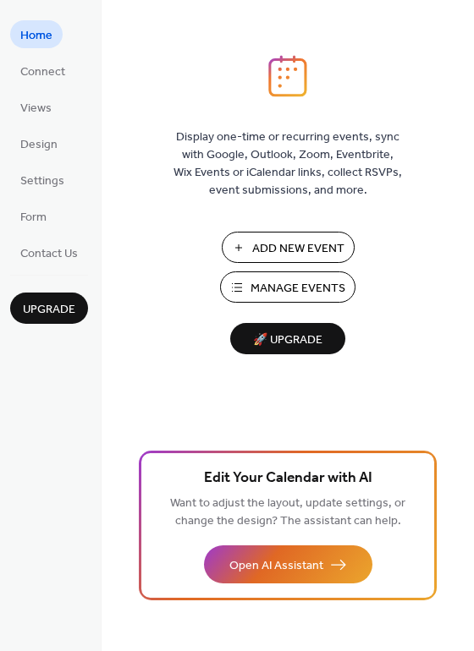  Describe the element at coordinates (288, 338) in the screenshot. I see `button: 🚀 Upgrade` at that location.